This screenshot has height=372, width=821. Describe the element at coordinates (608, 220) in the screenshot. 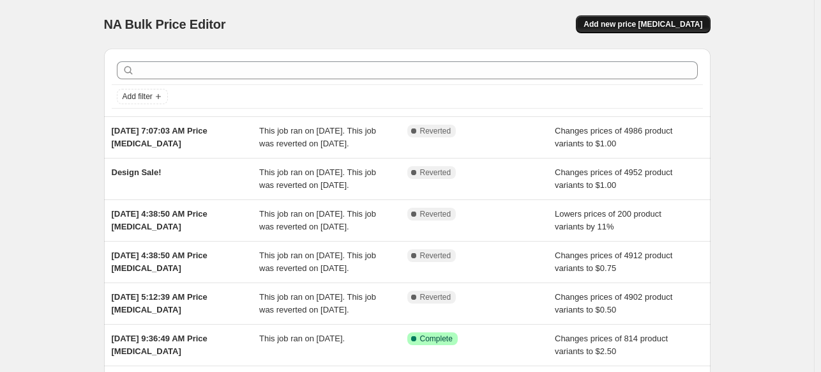

I see `span: Lowers prices of 200 product variants by 11%` at that location.